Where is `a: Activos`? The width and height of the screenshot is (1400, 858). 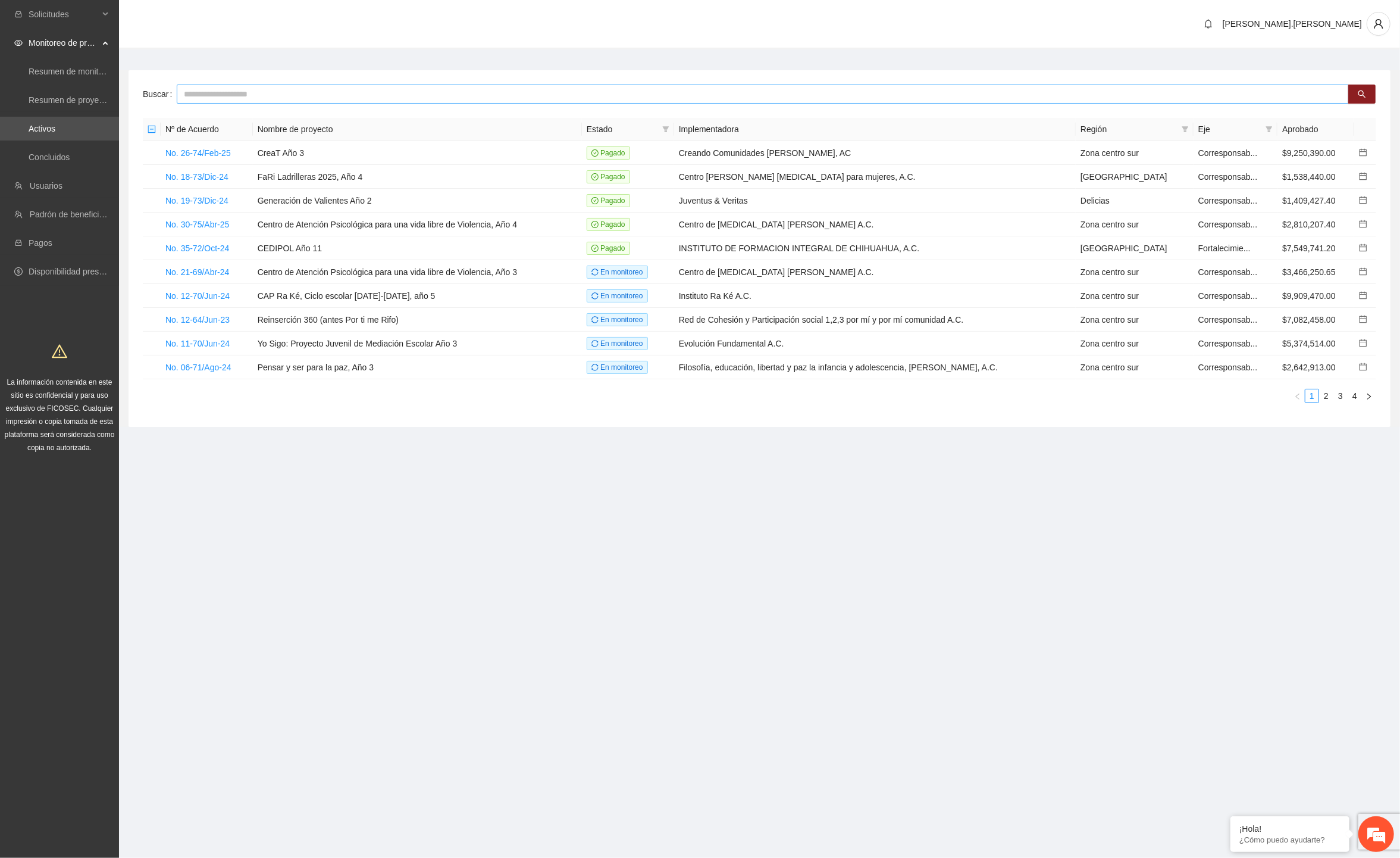 a: Activos is located at coordinates (41, 128).